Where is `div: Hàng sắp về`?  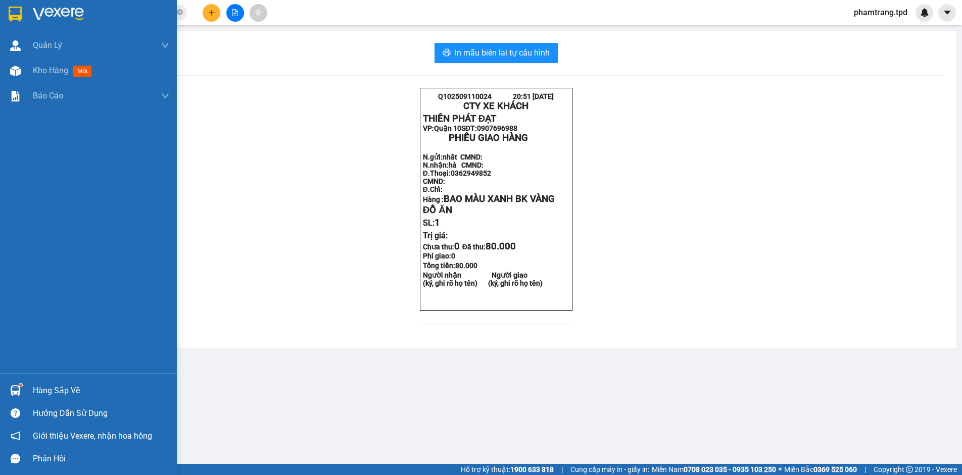 div: Hàng sắp về is located at coordinates (101, 391).